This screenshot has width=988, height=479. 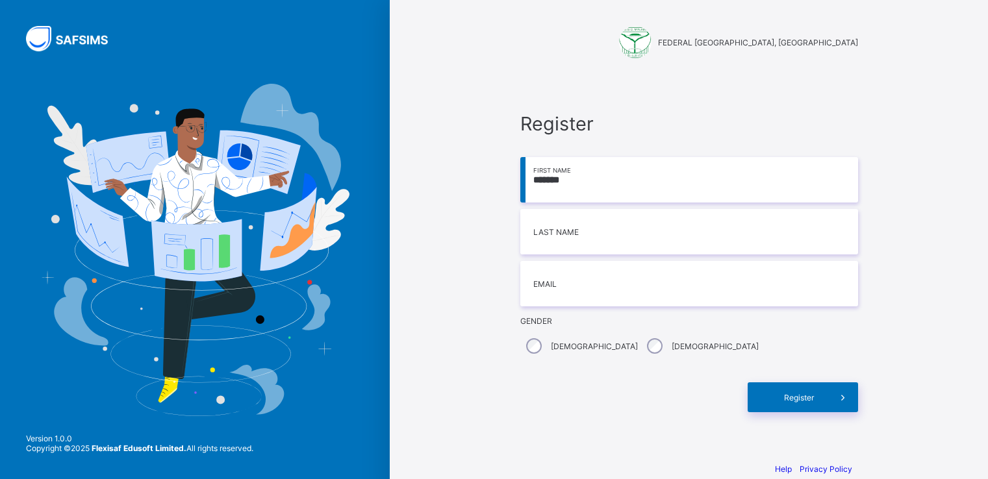 I want to click on span: Copyright © 2025 All rights reserved., so click(x=140, y=448).